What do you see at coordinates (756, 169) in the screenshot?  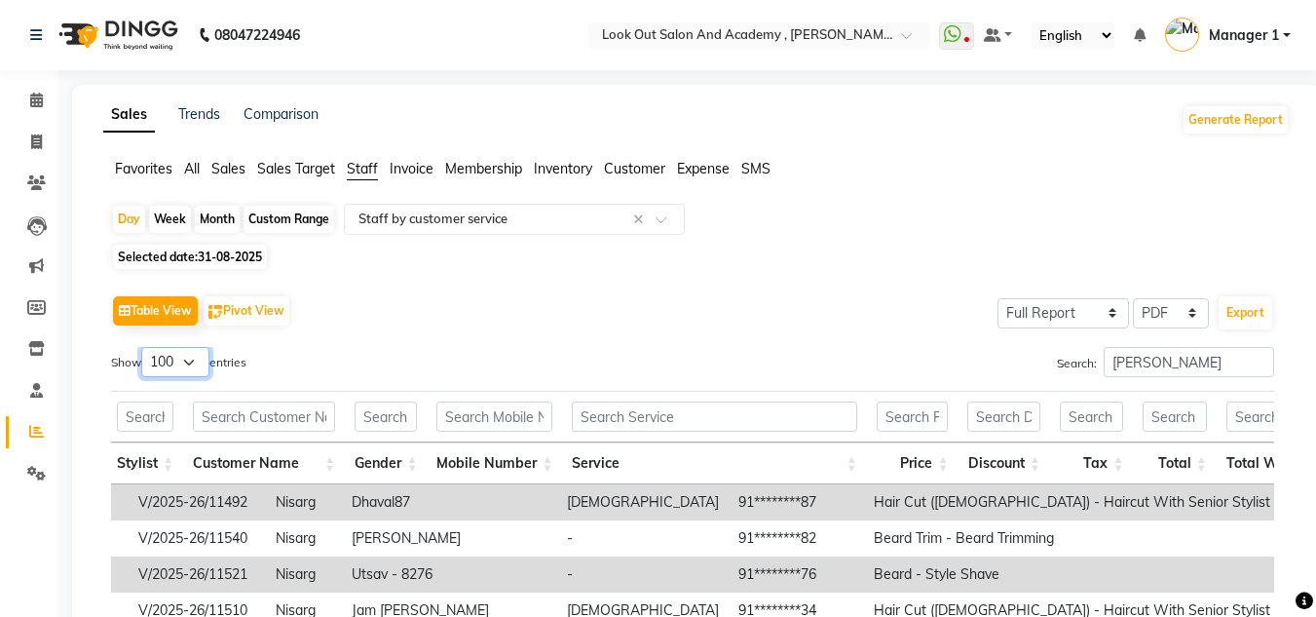 I see `span: SMS` at bounding box center [756, 169].